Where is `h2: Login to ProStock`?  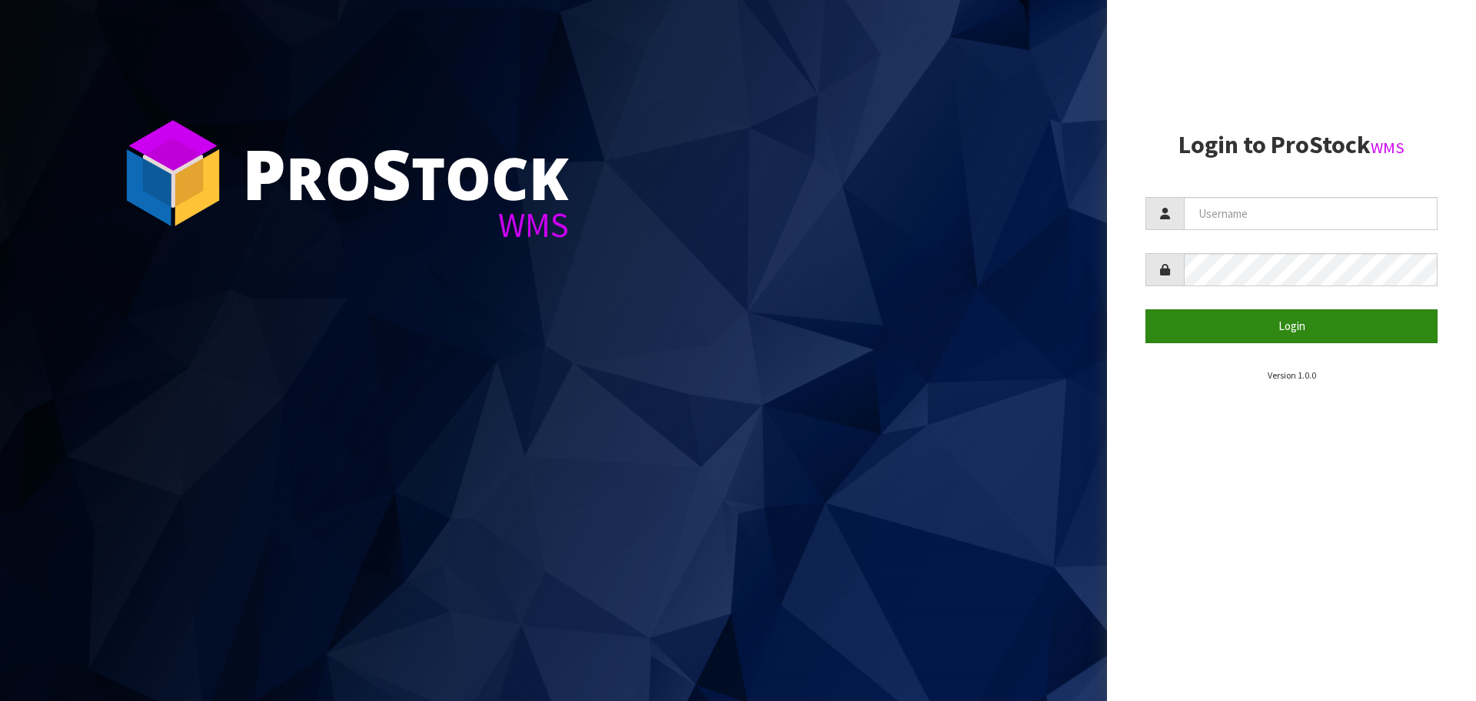 h2: Login to ProStock is located at coordinates (1292, 145).